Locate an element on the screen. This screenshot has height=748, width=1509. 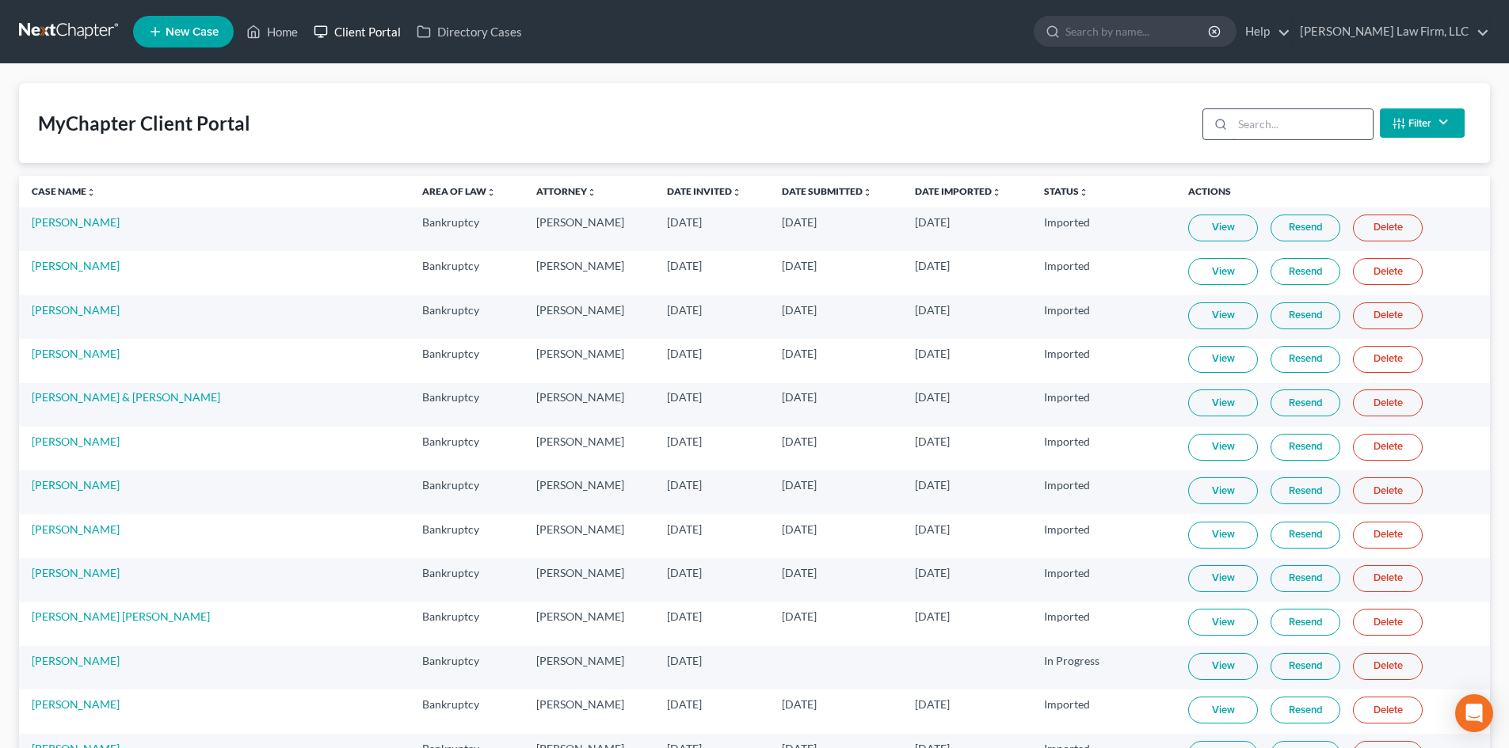
input: Search... is located at coordinates (1302, 124).